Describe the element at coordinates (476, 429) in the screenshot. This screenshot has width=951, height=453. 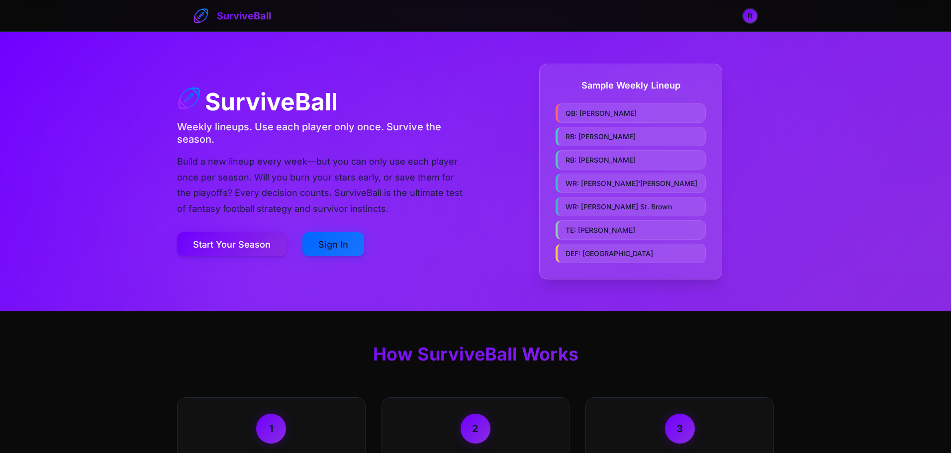
I see `div: 2` at that location.